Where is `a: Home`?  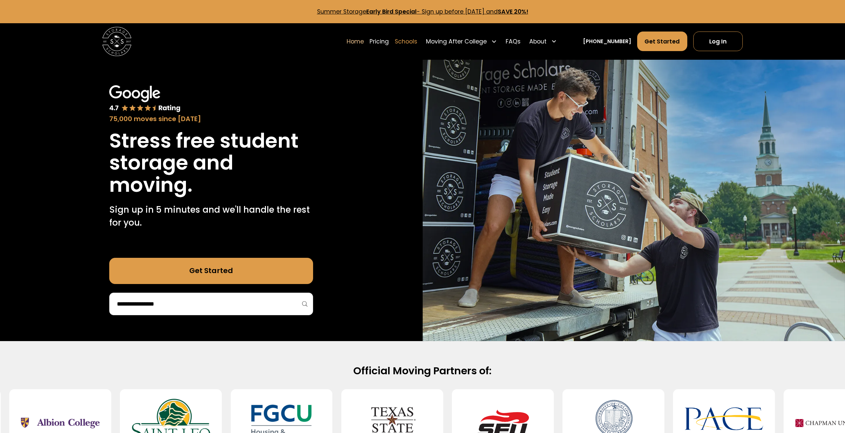
a: Home is located at coordinates (355, 41).